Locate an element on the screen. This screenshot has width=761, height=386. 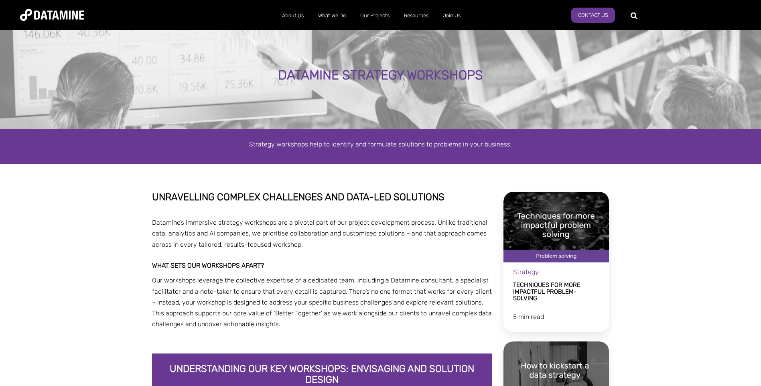
img: Datamine is located at coordinates (52, 15).